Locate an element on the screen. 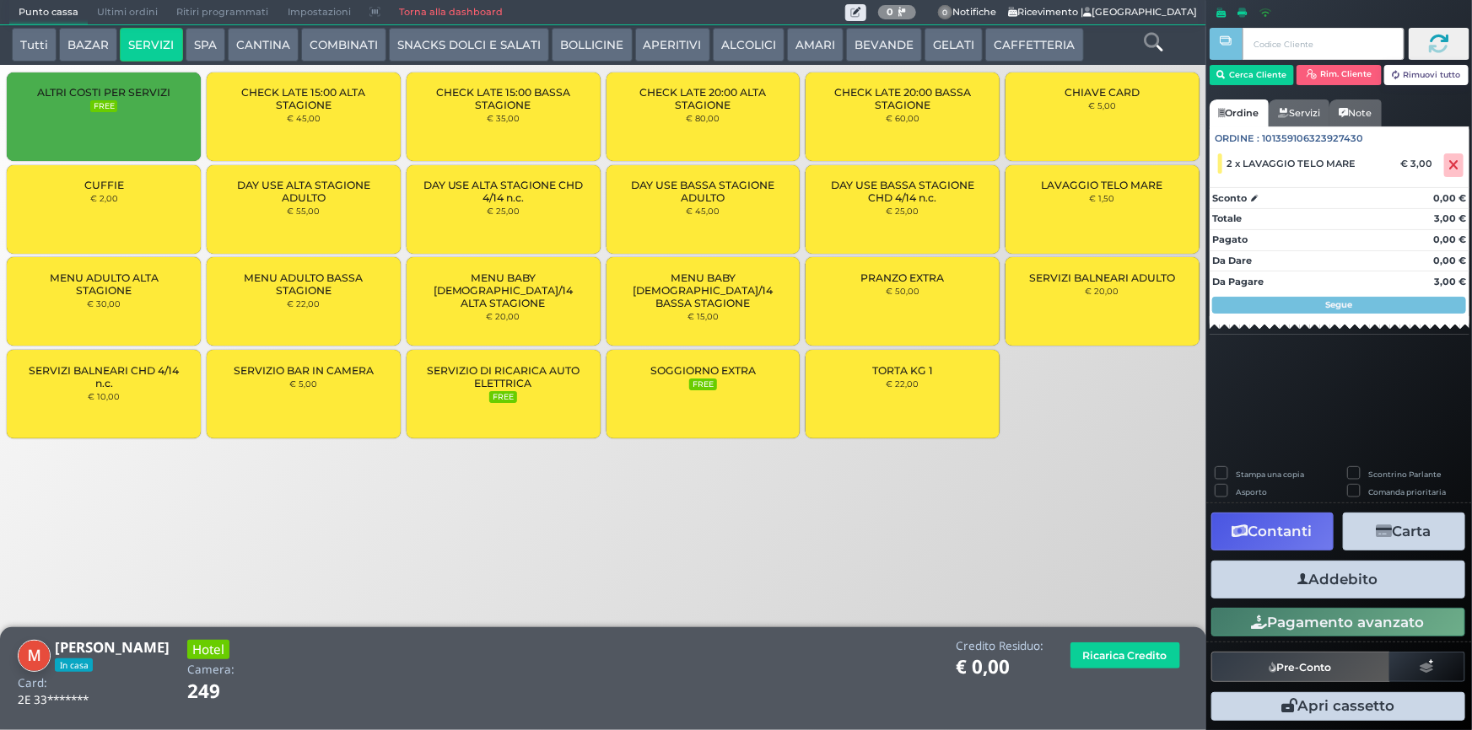  small: € 80,00 is located at coordinates (702, 118).